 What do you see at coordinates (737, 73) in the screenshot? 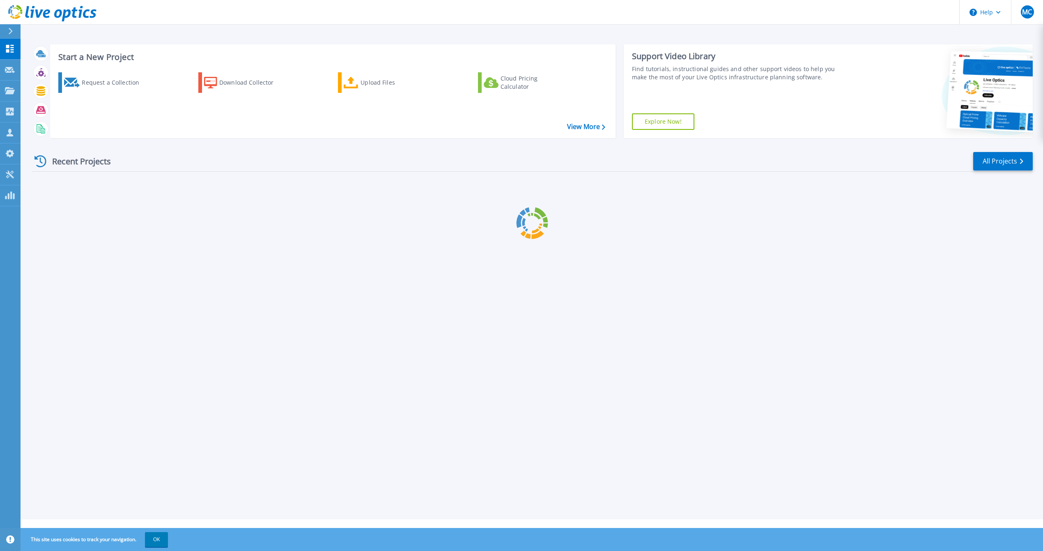
I see `div: Find tutorials, instructional guides and other support videos to help you make the most of your L...` at bounding box center [737, 73].